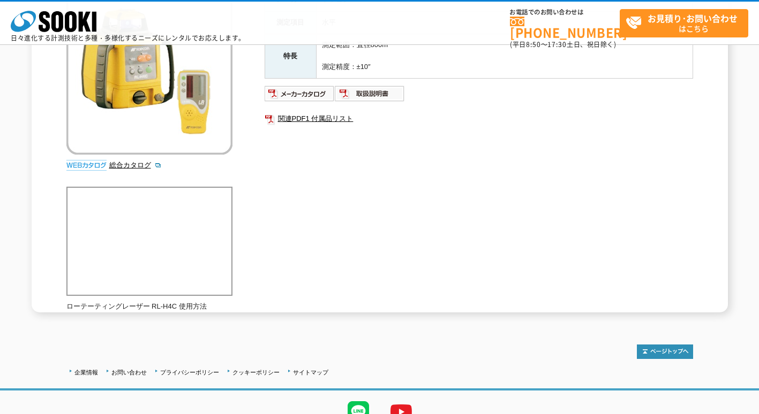 The width and height of the screenshot is (759, 414). Describe the element at coordinates (135, 165) in the screenshot. I see `a: 総合カタログ` at that location.